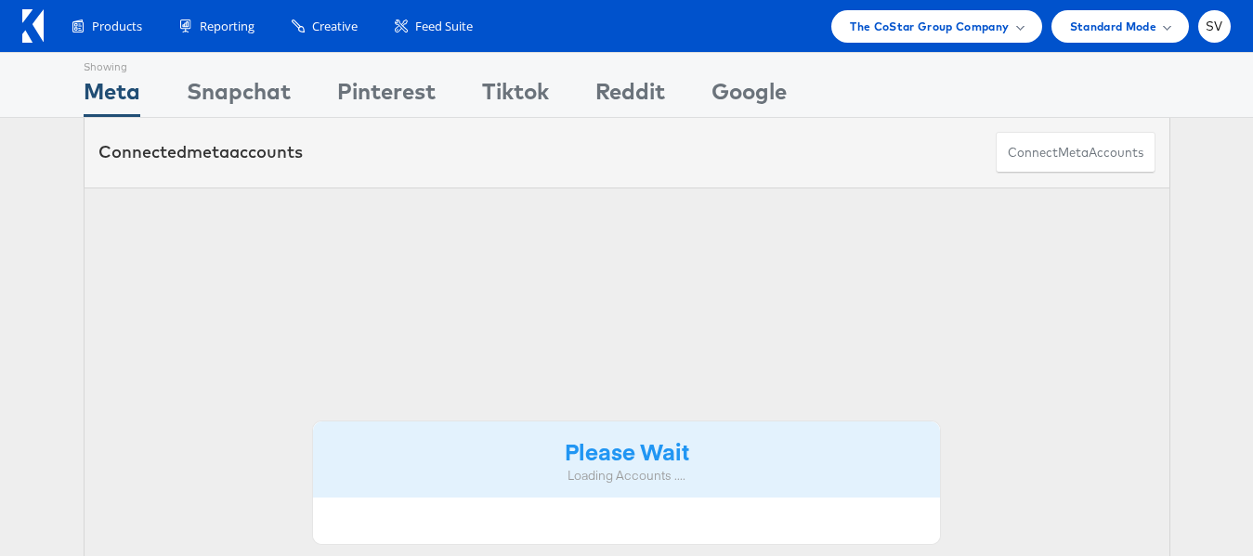 This screenshot has width=1253, height=556. I want to click on div: Tiktok, so click(516, 96).